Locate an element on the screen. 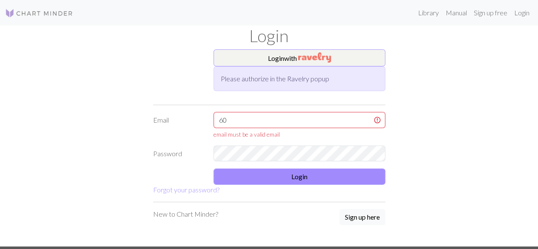 This screenshot has height=249, width=538. img: Ravelry is located at coordinates (315, 57).